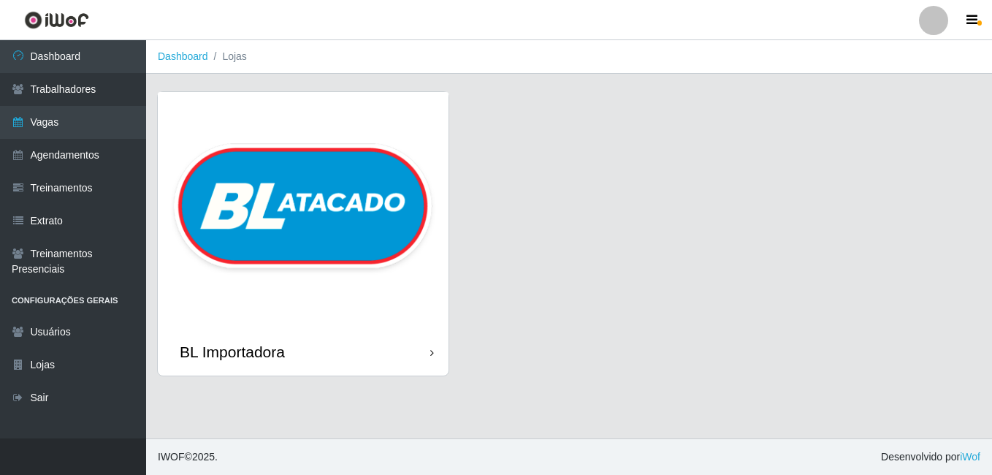 Image resolution: width=992 pixels, height=475 pixels. What do you see at coordinates (303, 210) in the screenshot?
I see `img: cardImg` at bounding box center [303, 210].